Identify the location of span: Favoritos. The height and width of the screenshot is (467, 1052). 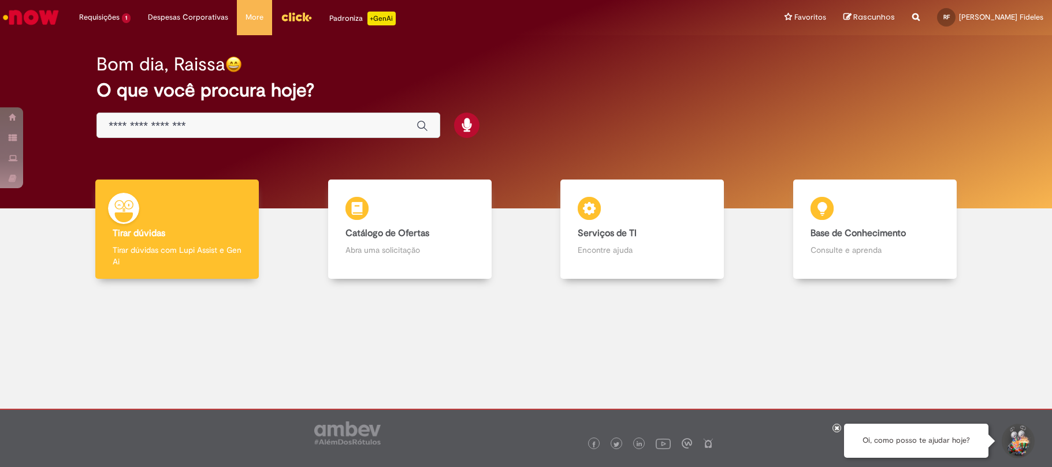
(810, 17).